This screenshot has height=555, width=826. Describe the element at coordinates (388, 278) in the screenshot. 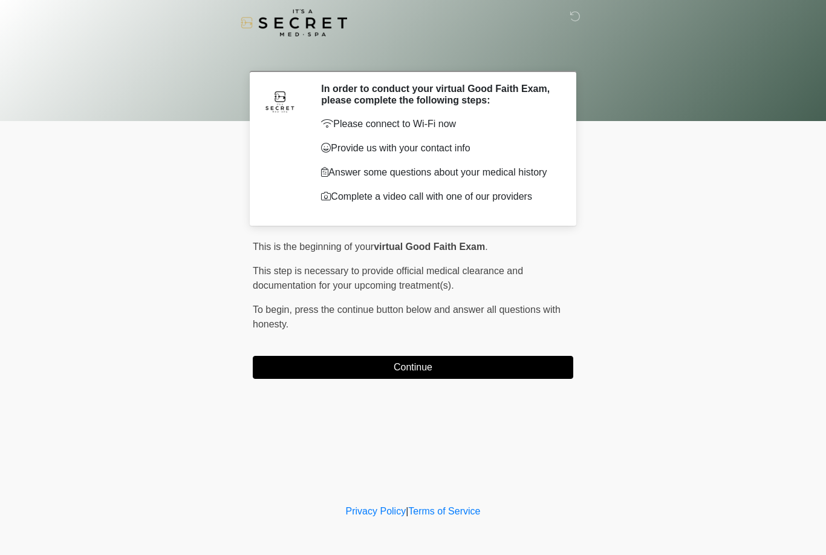

I see `span: This step is necessary to provide official medical clearance and documentation for your upcoming ...` at that location.